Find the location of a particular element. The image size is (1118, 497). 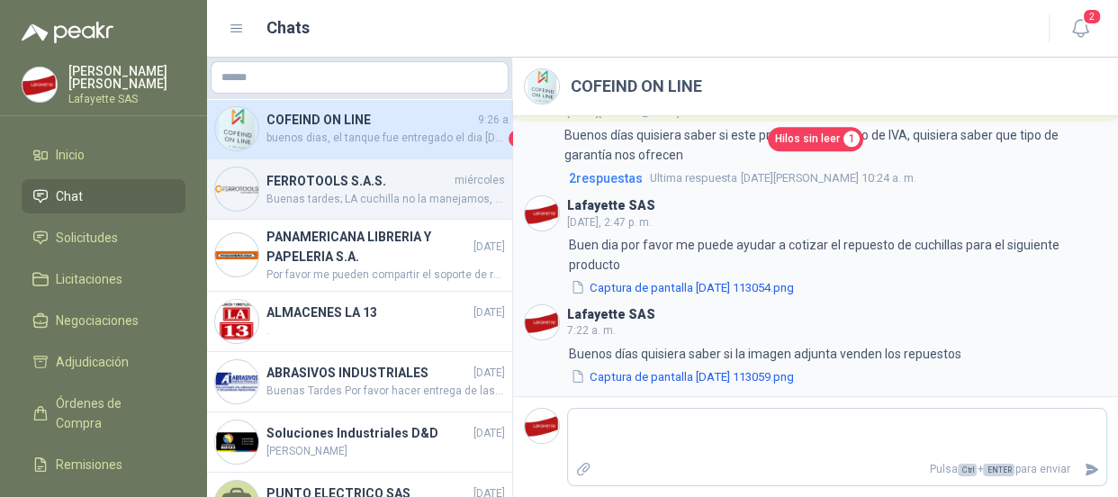

h4: ALMACENES LA 13 is located at coordinates (368, 312).